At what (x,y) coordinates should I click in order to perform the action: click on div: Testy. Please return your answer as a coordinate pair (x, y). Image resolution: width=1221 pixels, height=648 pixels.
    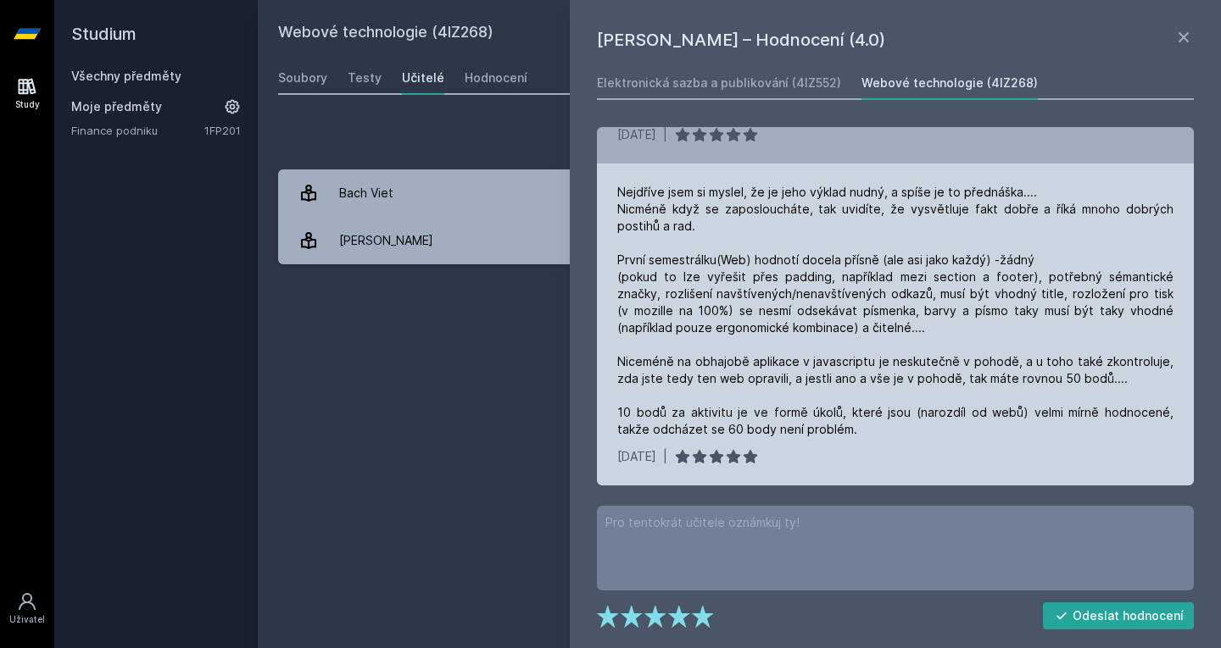
    Looking at the image, I should click on (364, 78).